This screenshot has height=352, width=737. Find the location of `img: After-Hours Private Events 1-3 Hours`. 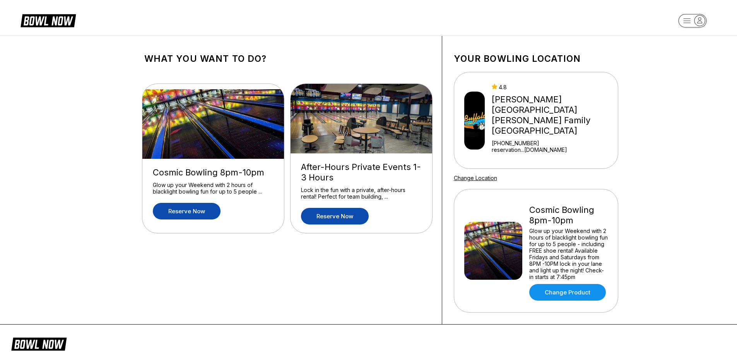

img: After-Hours Private Events 1-3 Hours is located at coordinates (362, 119).